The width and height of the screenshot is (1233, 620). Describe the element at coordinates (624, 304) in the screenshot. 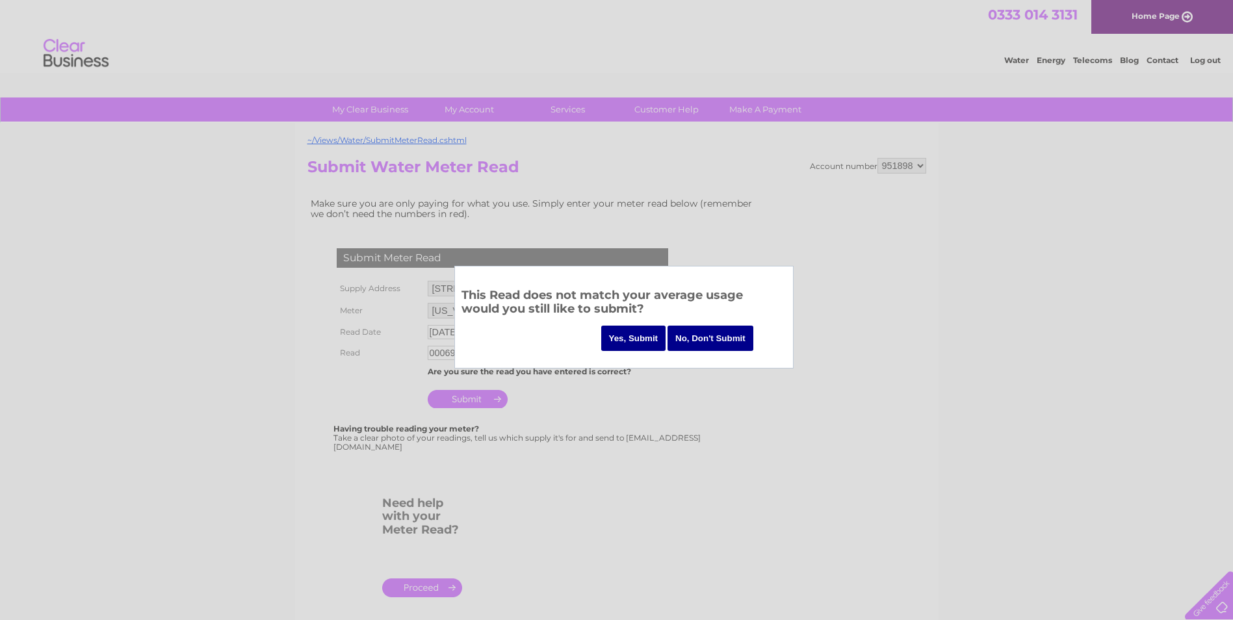

I see `h3: This Read does not match your average usage would you still like to submit?` at that location.